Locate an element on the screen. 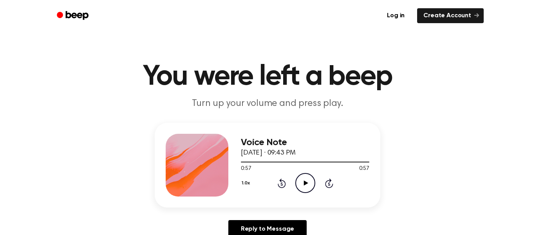  button: 1.0x is located at coordinates (247, 183).